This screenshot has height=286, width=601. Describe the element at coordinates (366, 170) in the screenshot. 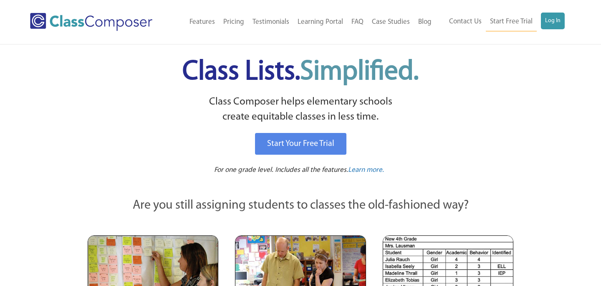

I see `a: Learn more.` at that location.